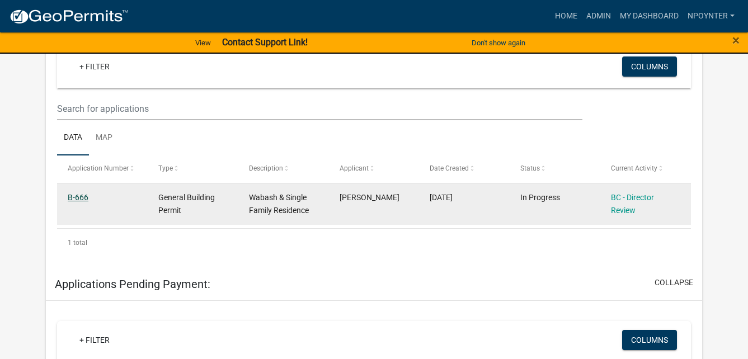 The width and height of the screenshot is (748, 359). What do you see at coordinates (555, 169) in the screenshot?
I see `datatable-header-cell: Status` at bounding box center [555, 169].